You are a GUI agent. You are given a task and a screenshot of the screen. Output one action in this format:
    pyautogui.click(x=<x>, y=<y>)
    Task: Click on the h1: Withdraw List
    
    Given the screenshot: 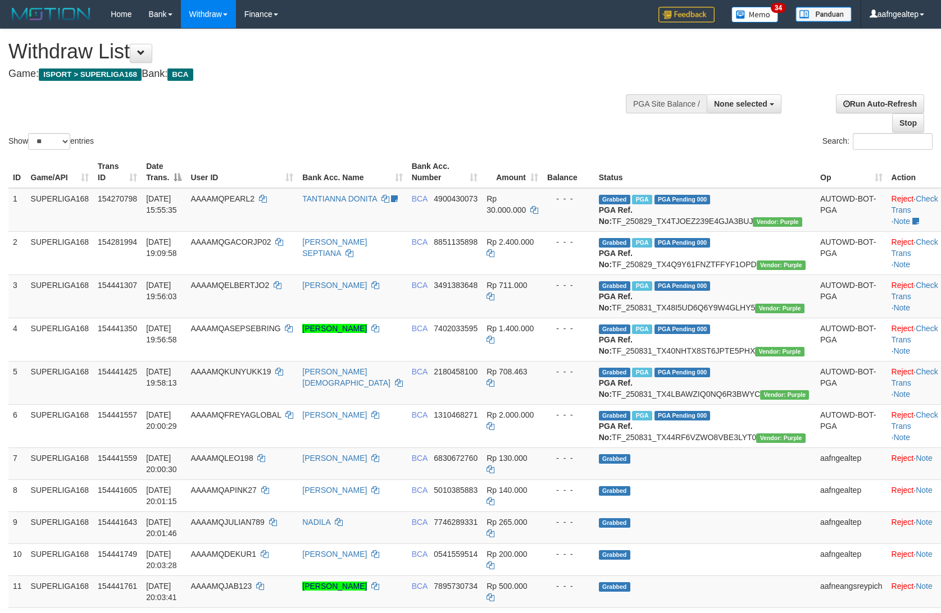 What is the action you would take?
    pyautogui.click(x=312, y=52)
    